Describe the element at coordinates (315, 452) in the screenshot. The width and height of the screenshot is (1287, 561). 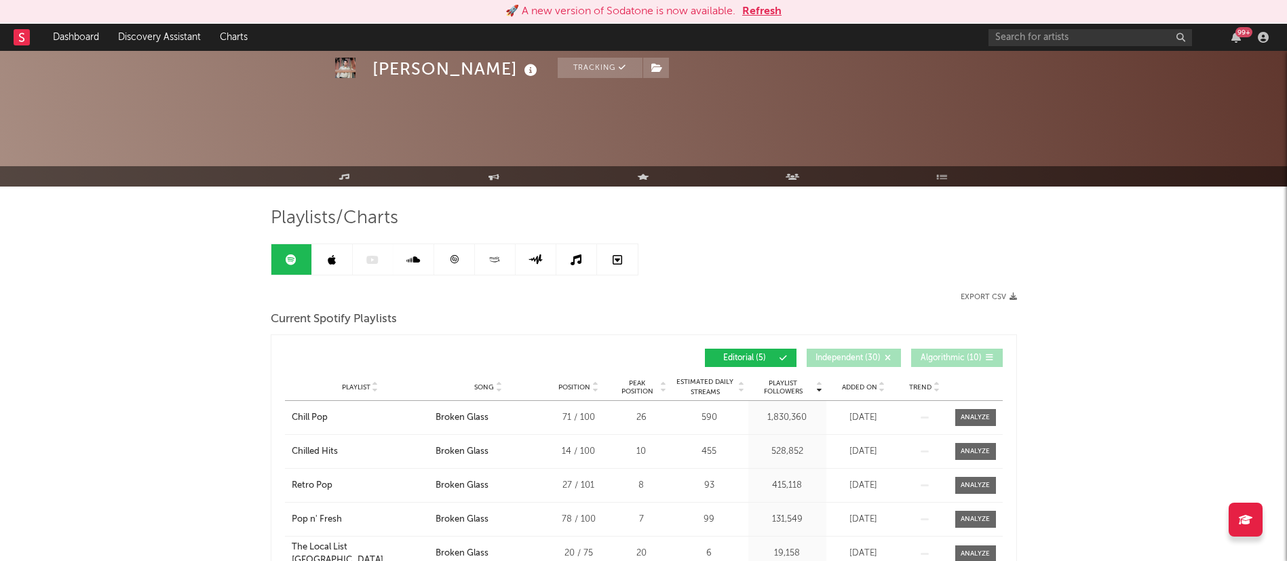
I see `div: Chilled Hits` at that location.